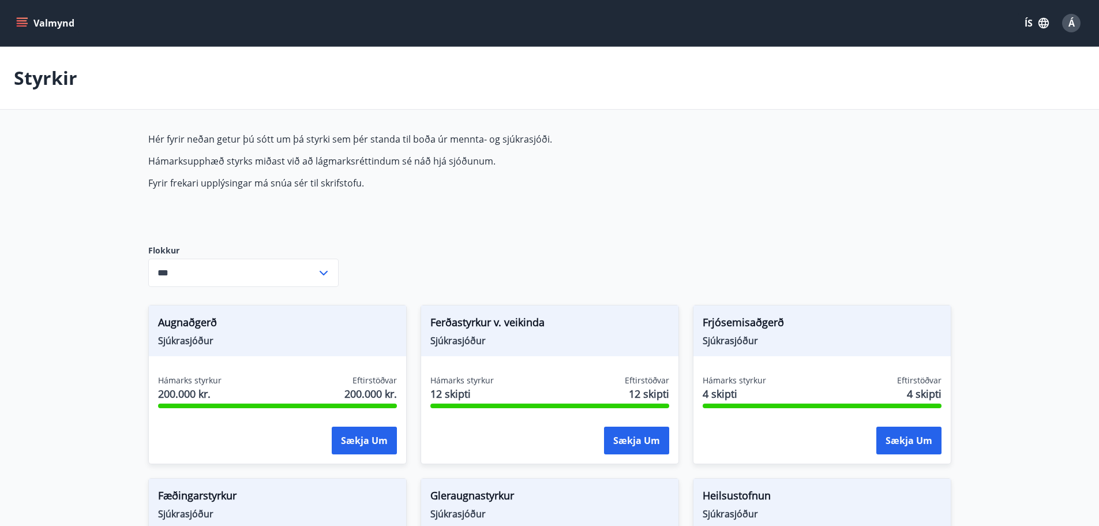 This screenshot has width=1099, height=526. I want to click on span: Frjósemisaðgerð, so click(822, 324).